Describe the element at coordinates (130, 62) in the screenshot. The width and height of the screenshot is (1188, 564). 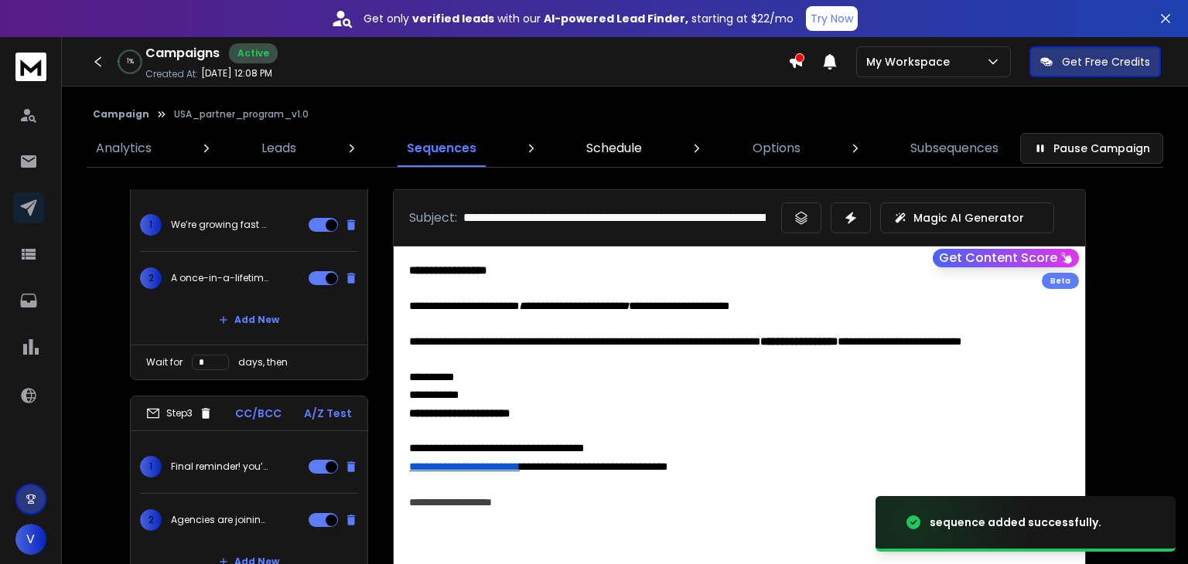
I see `p: 1 %` at that location.